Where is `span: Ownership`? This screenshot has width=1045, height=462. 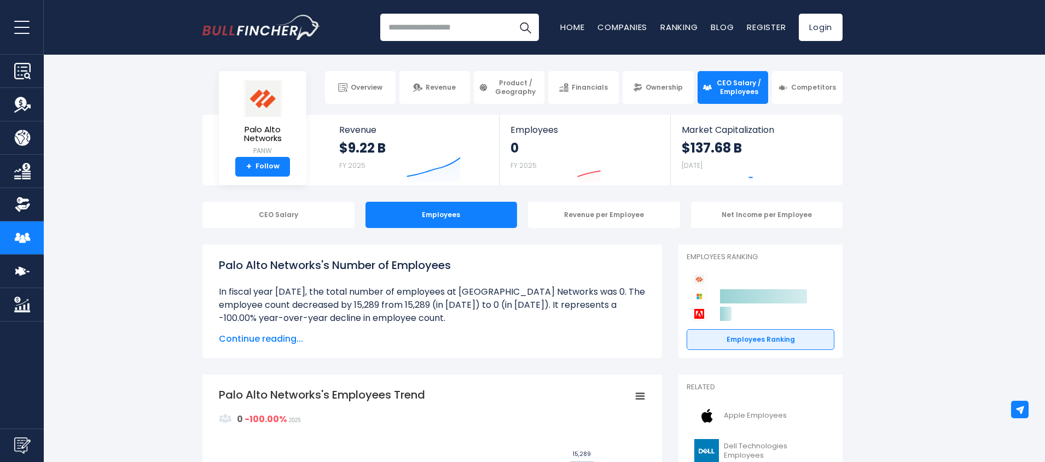 span: Ownership is located at coordinates (664, 88).